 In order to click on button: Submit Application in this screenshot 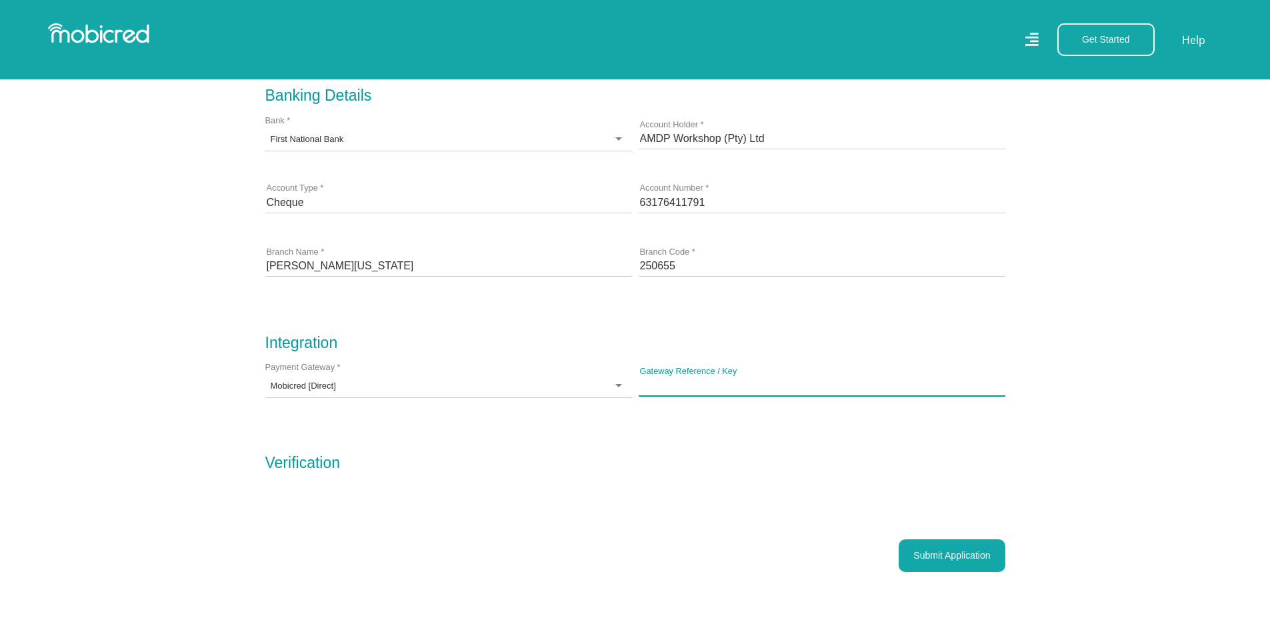, I will do `click(951, 555)`.